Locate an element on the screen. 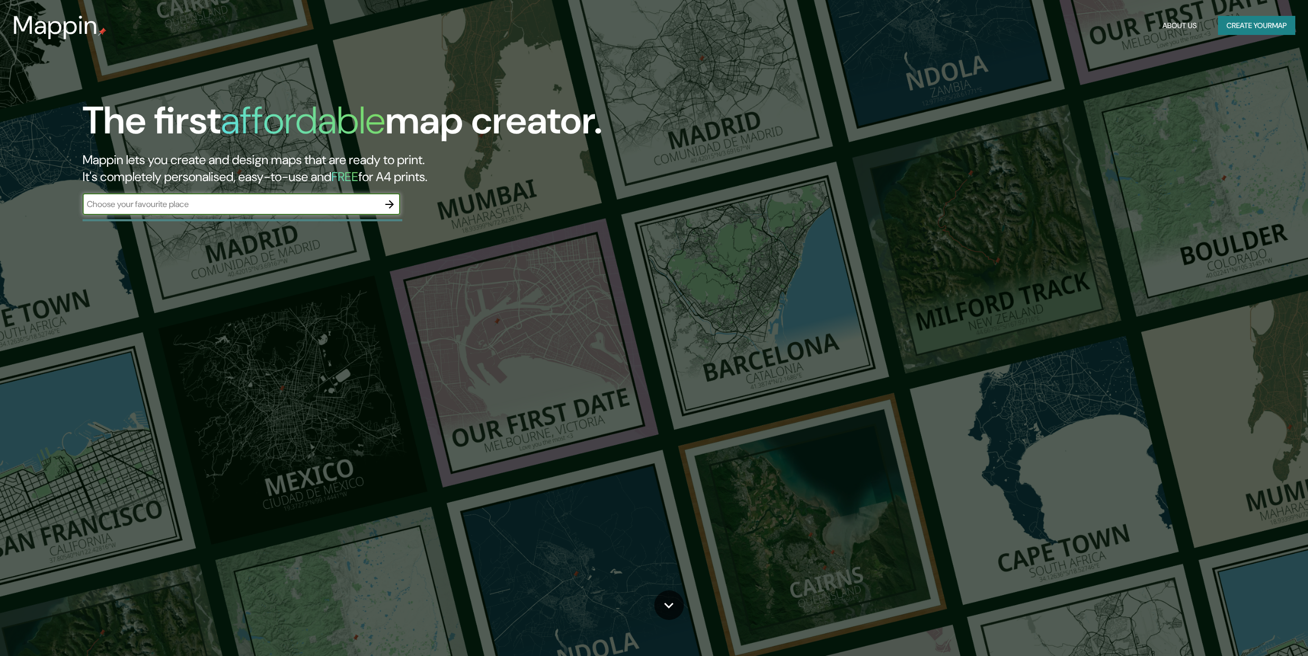 Image resolution: width=1308 pixels, height=656 pixels. button: About Us is located at coordinates (1179, 25).